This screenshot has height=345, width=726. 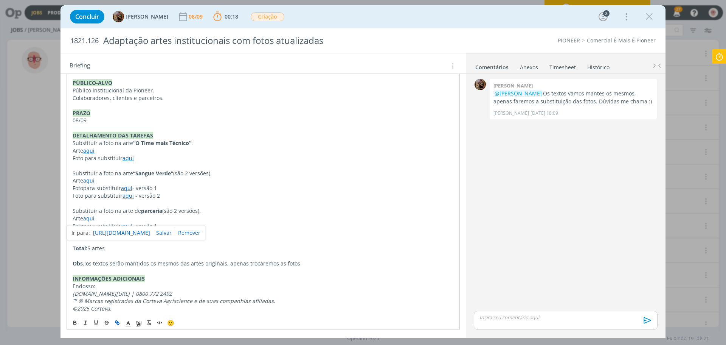 I want to click on a: Comercial É Mais É Pioneer, so click(x=621, y=40).